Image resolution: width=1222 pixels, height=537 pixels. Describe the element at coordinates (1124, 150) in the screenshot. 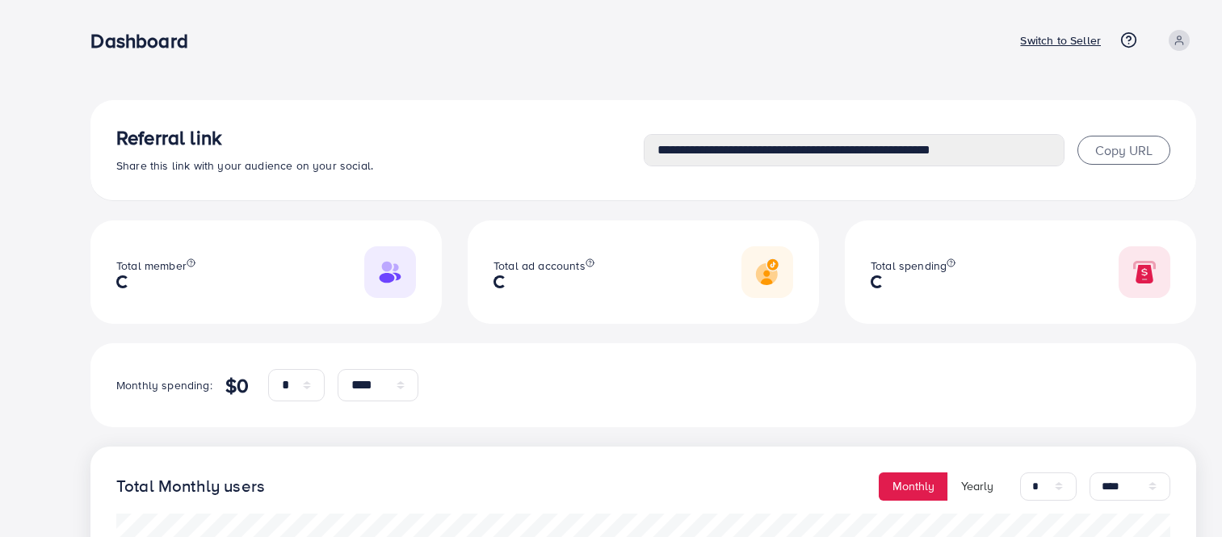

I see `button: Copy URL` at that location.